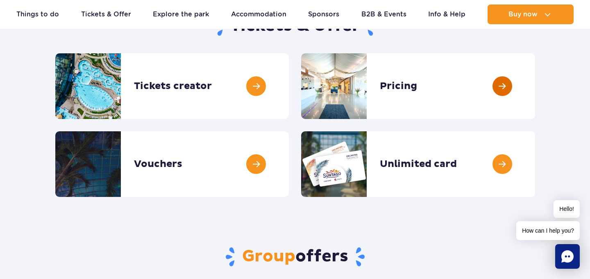  Describe the element at coordinates (295, 257) in the screenshot. I see `h2: offers` at that location.